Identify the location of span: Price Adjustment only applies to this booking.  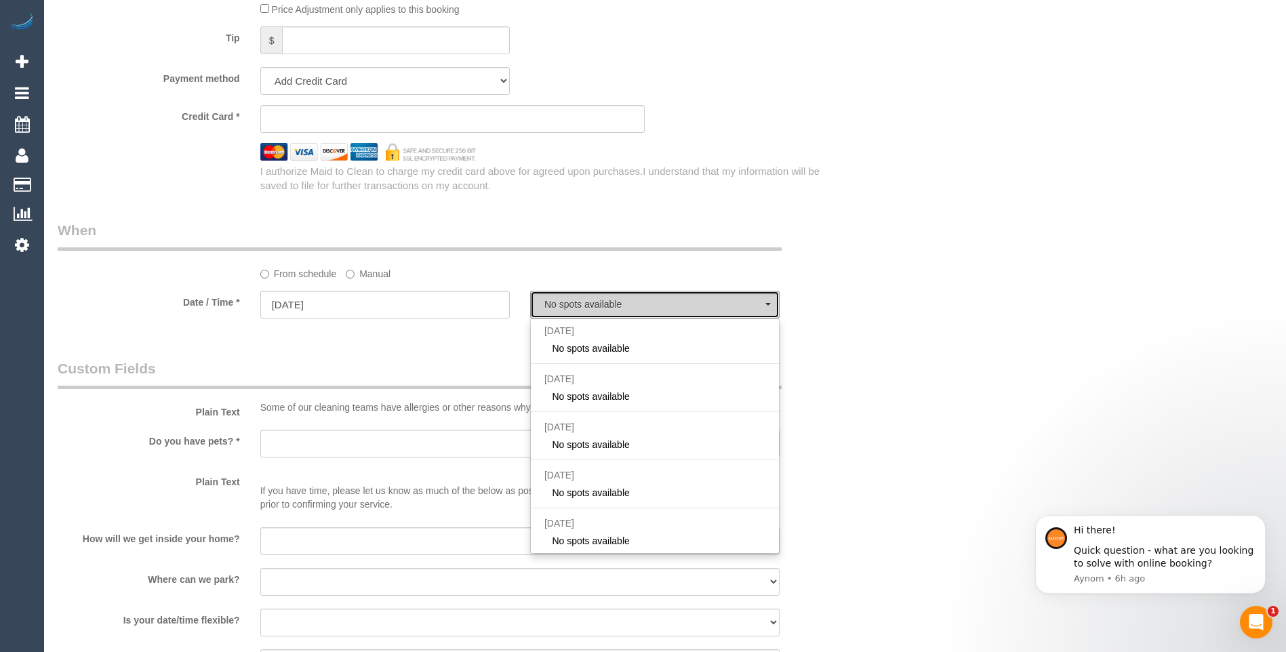
(365, 9).